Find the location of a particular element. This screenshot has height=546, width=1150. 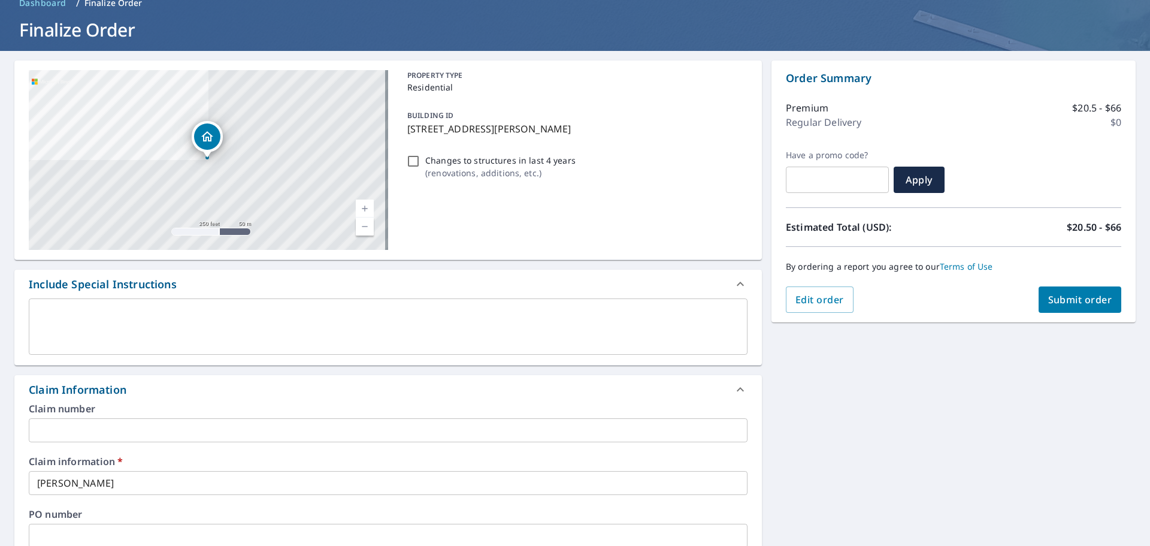

button: Edit order is located at coordinates (820, 300).